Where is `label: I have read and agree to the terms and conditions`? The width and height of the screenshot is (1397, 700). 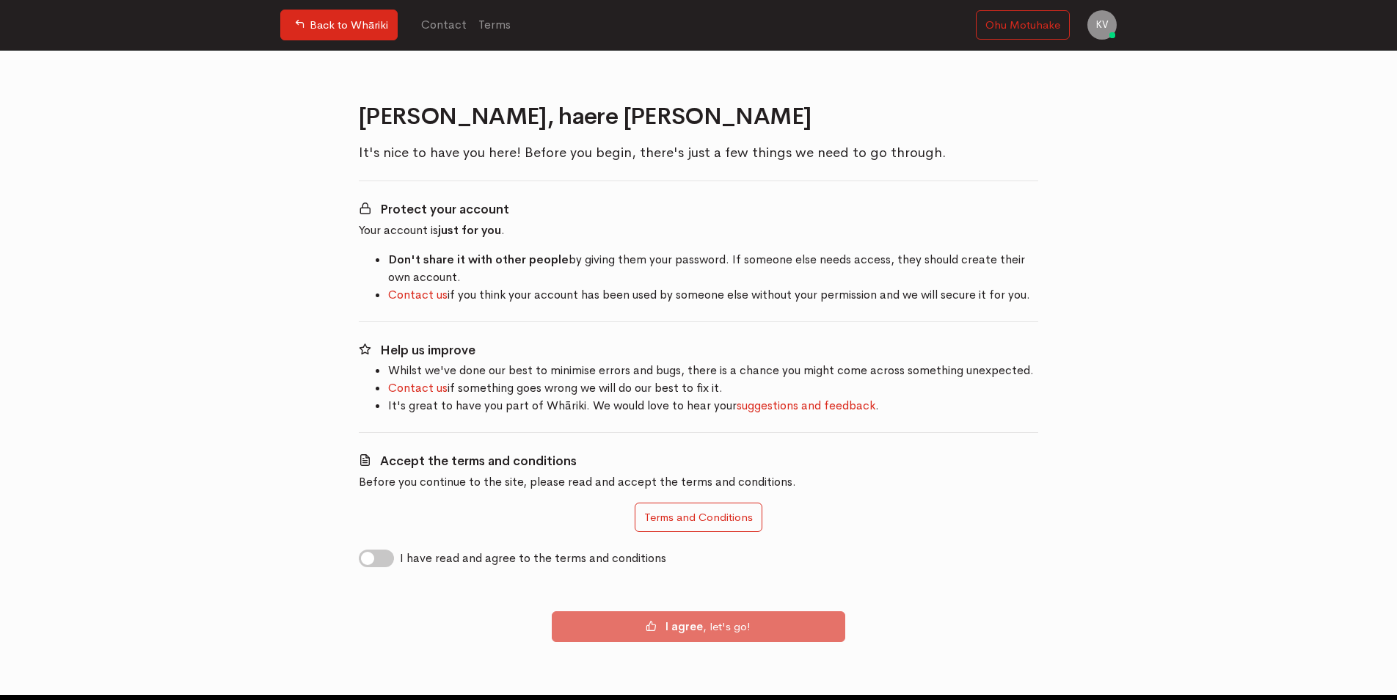
label: I have read and agree to the terms and conditions is located at coordinates (533, 558).